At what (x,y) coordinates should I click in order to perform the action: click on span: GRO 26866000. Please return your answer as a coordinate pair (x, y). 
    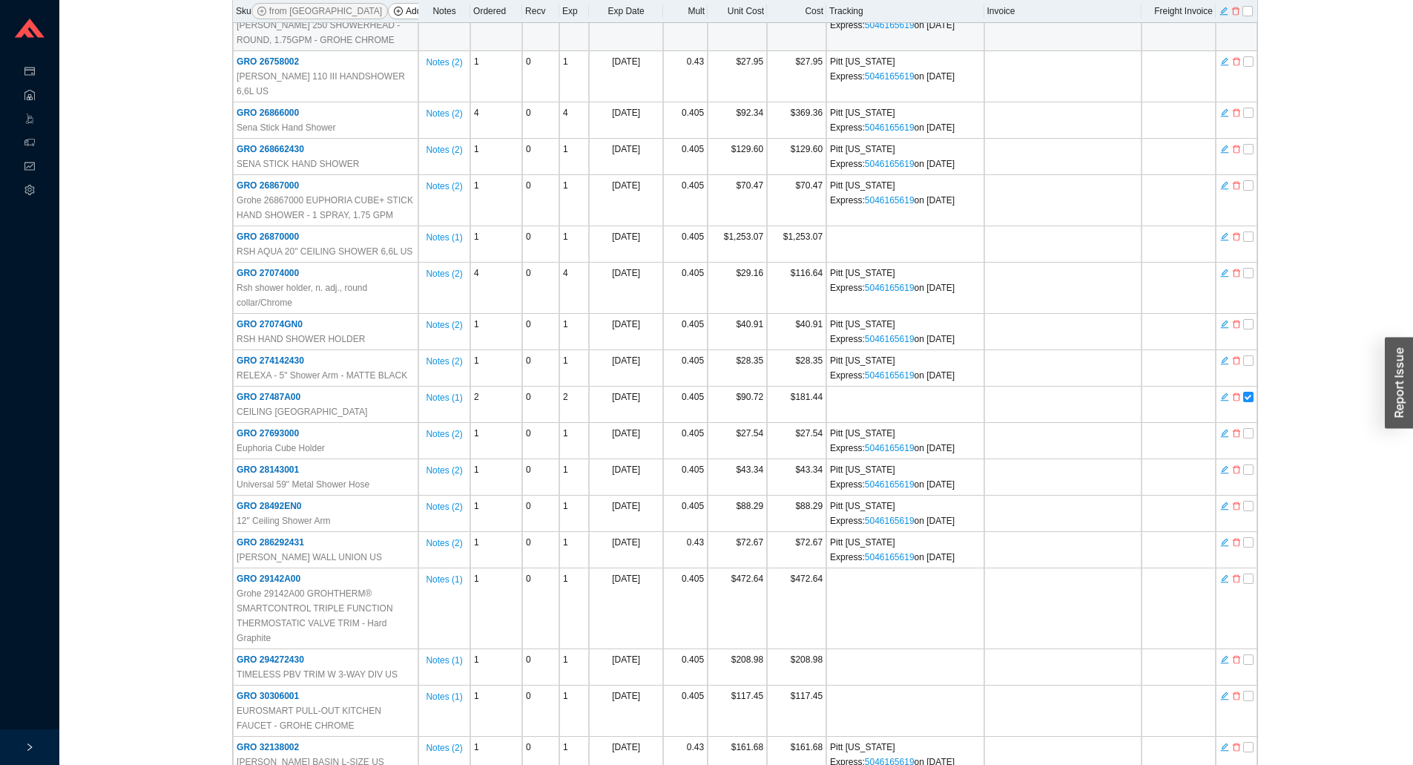
    Looking at the image, I should click on (268, 113).